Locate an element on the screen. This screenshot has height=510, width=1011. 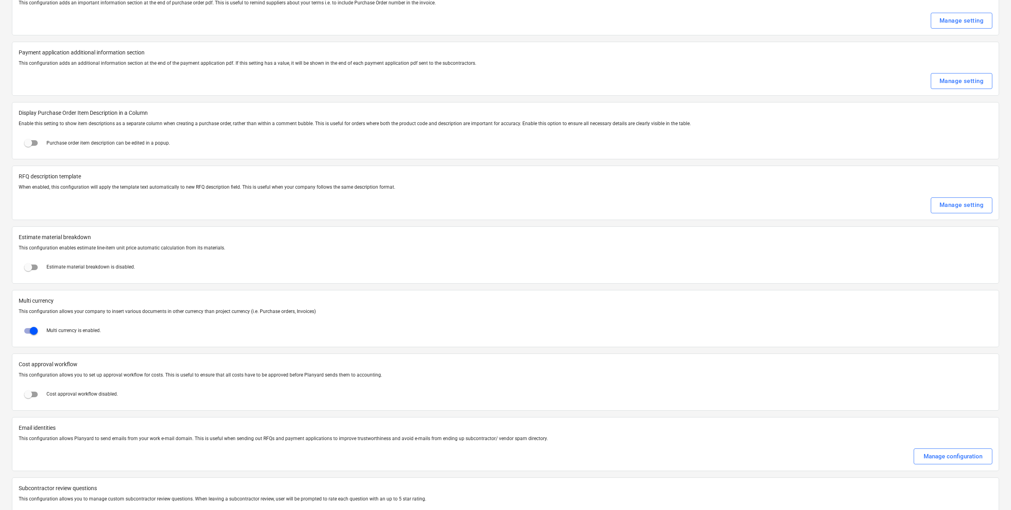
p: Multi currency is enabled. is located at coordinates (74, 331).